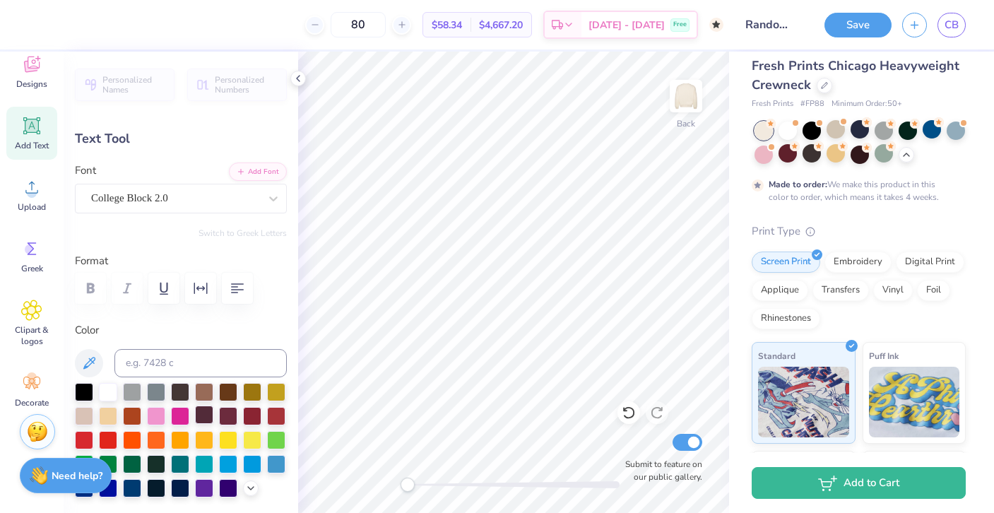 The width and height of the screenshot is (994, 513). I want to click on input: Untitled Design, so click(769, 25).